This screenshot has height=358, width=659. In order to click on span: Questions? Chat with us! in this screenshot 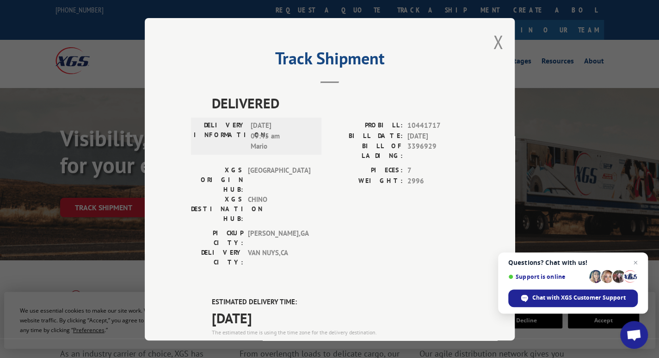, I will do `click(573, 262)`.